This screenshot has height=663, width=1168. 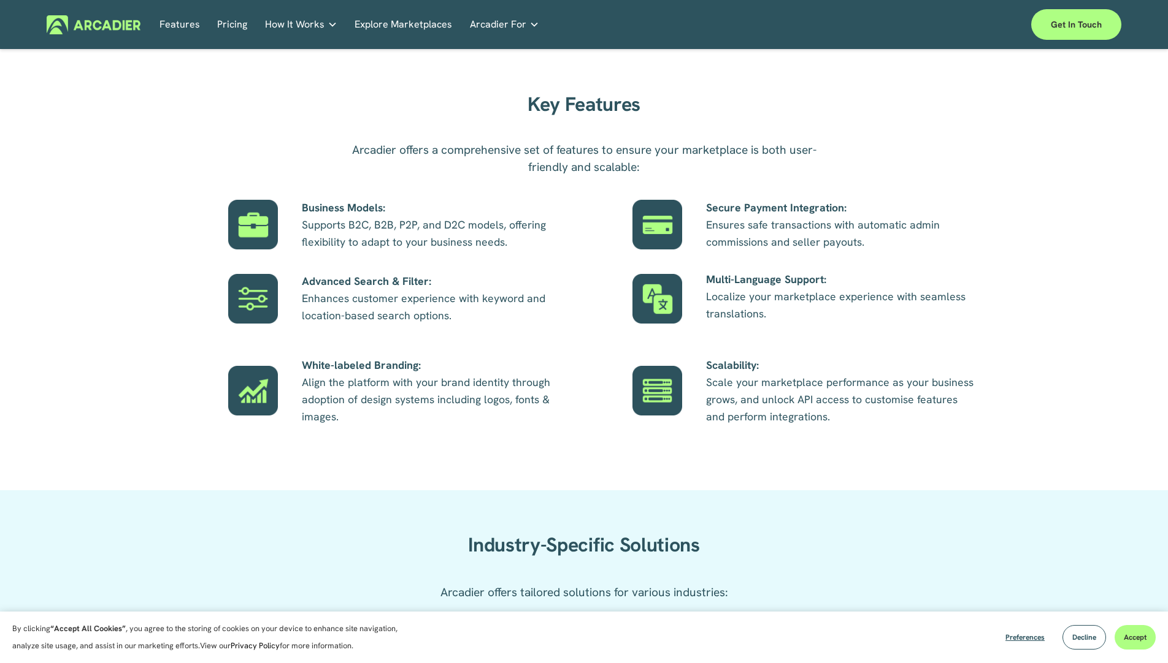 I want to click on a: Pricing, so click(x=232, y=25).